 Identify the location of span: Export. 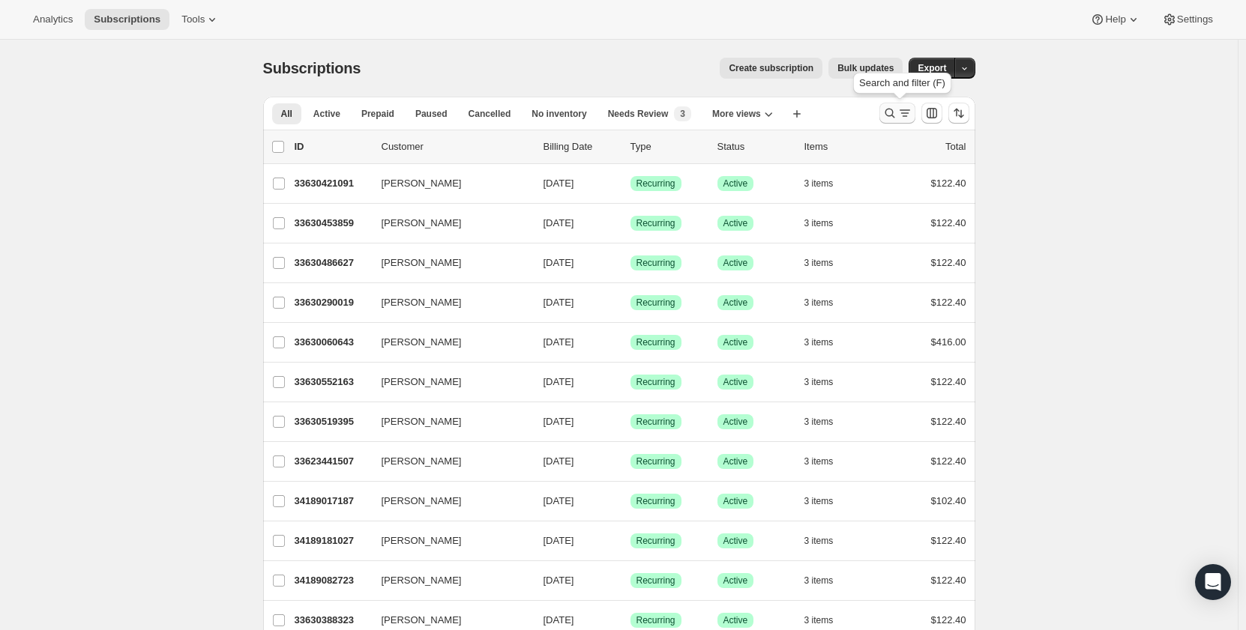
(932, 68).